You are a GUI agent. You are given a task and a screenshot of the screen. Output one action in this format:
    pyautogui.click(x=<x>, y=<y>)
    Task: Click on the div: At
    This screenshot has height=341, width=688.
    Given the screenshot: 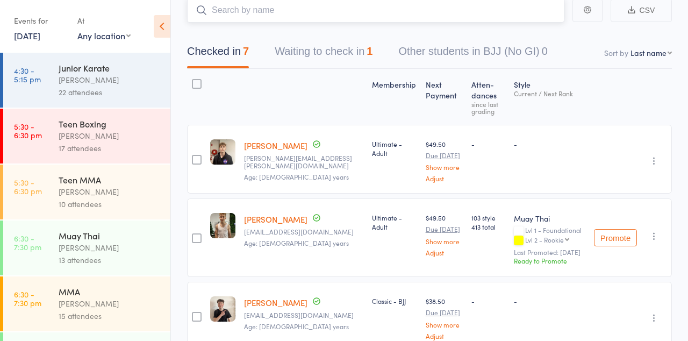 What is the action you would take?
    pyautogui.click(x=104, y=20)
    